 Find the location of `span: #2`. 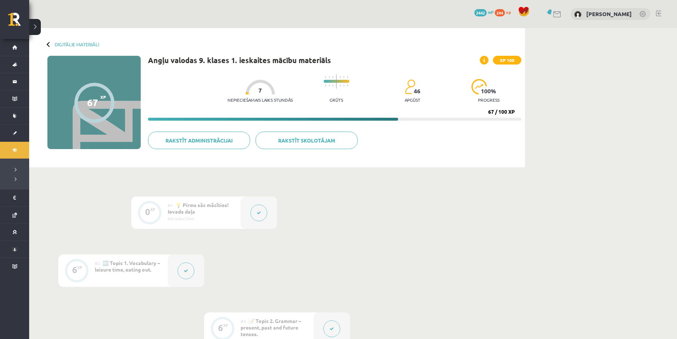

span: #2 is located at coordinates (97, 263).